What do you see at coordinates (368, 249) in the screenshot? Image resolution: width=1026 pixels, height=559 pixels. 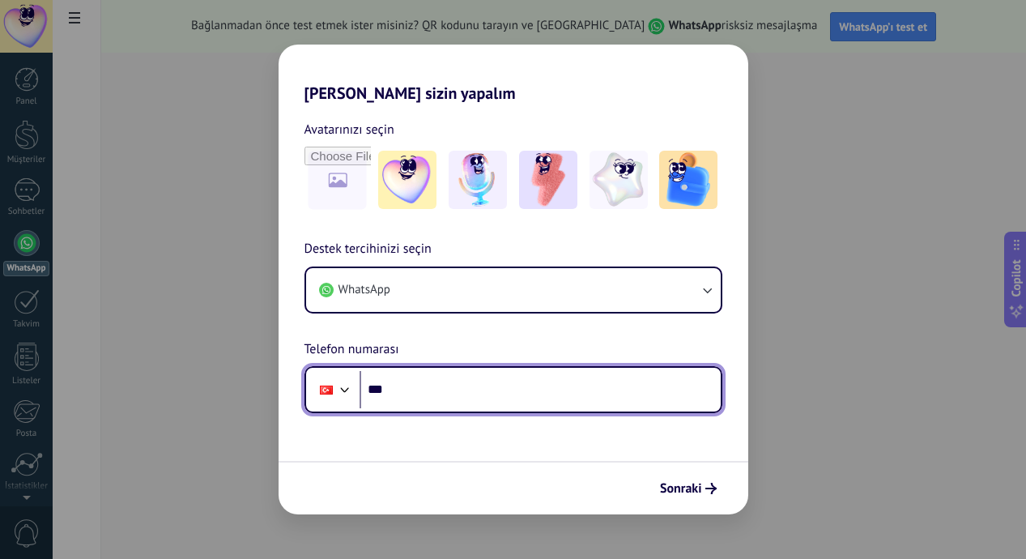 I see `span: Destek tercihinizi seçin` at bounding box center [368, 249].